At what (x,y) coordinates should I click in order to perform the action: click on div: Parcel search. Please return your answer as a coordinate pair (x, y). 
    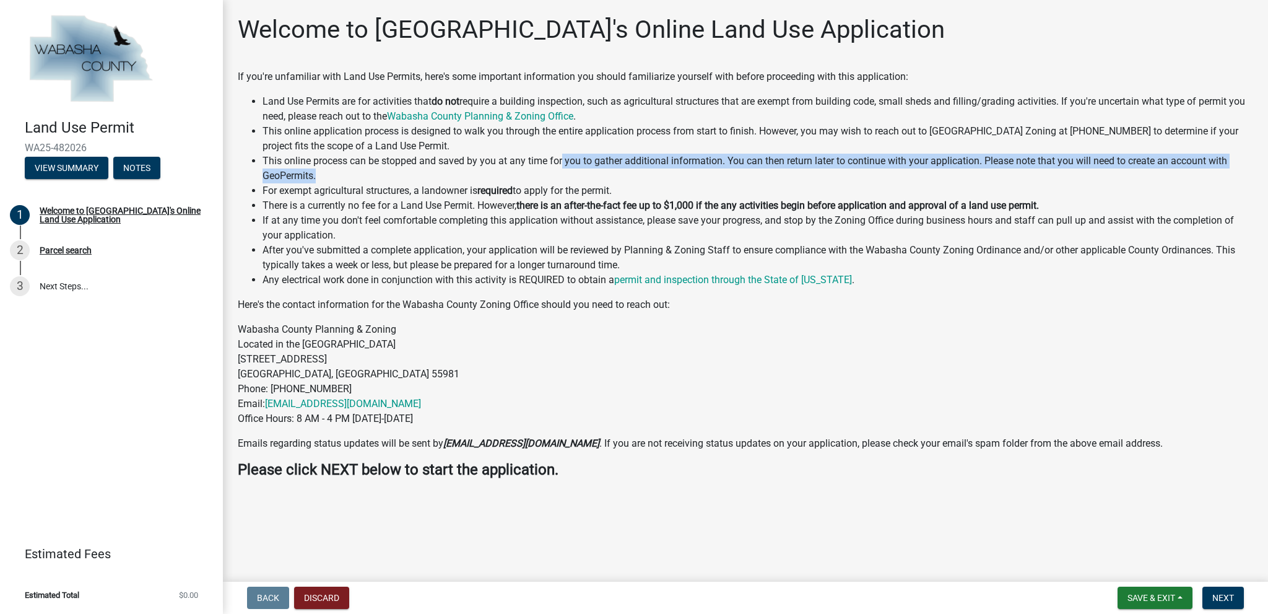
    Looking at the image, I should click on (66, 250).